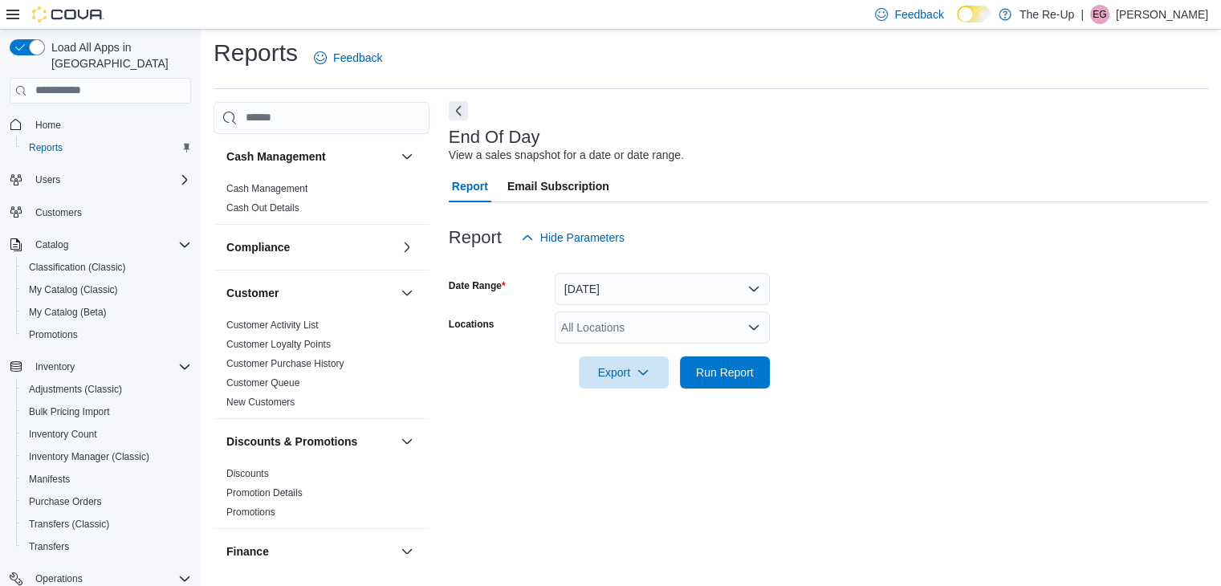  I want to click on a: Bulk Pricing Import, so click(69, 412).